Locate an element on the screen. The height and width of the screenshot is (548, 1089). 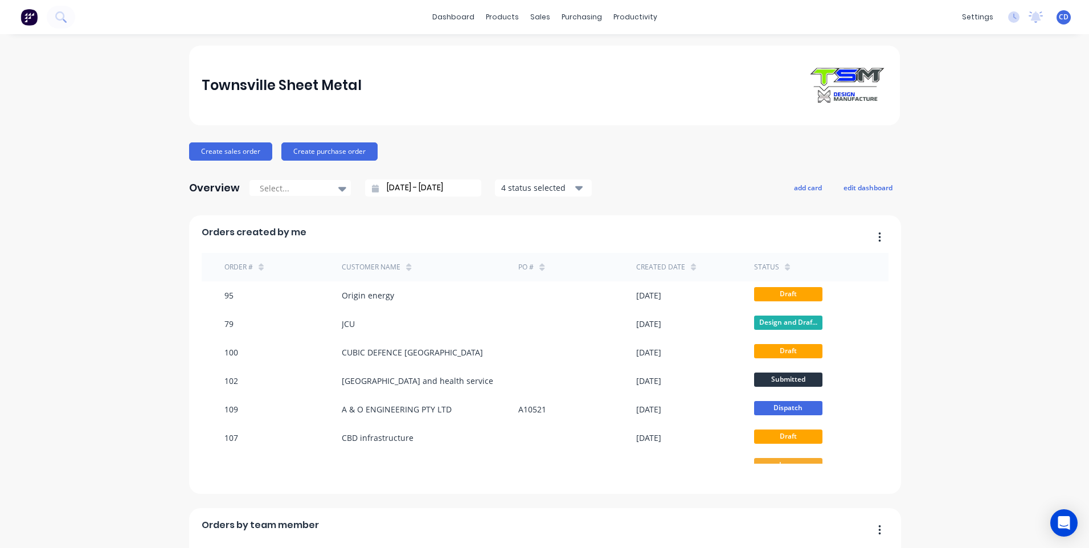
div: CBD infrastructure is located at coordinates (378, 437).